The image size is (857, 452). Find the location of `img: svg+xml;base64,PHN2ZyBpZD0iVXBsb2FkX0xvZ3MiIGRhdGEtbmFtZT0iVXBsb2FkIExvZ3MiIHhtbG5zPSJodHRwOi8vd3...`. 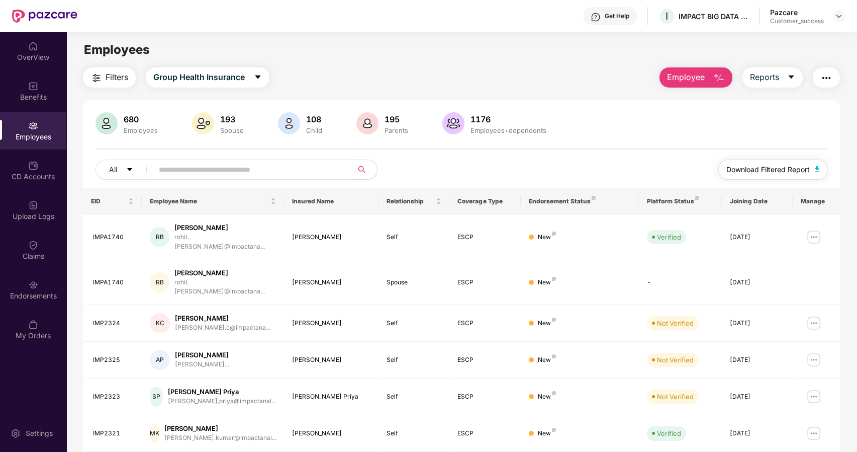

img: svg+xml;base64,PHN2ZyBpZD0iVXBsb2FkX0xvZ3MiIGRhdGEtbmFtZT0iVXBsb2FkIExvZ3MiIHhtbG5zPSJodHRwOi8vd3... is located at coordinates (33, 205).